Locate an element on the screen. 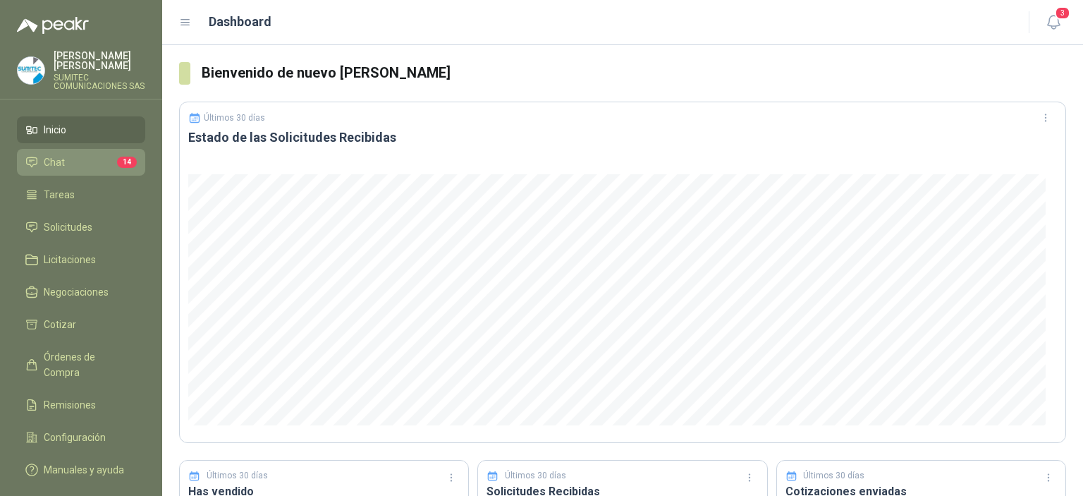 The height and width of the screenshot is (496, 1083). a: Solicitudes is located at coordinates (81, 227).